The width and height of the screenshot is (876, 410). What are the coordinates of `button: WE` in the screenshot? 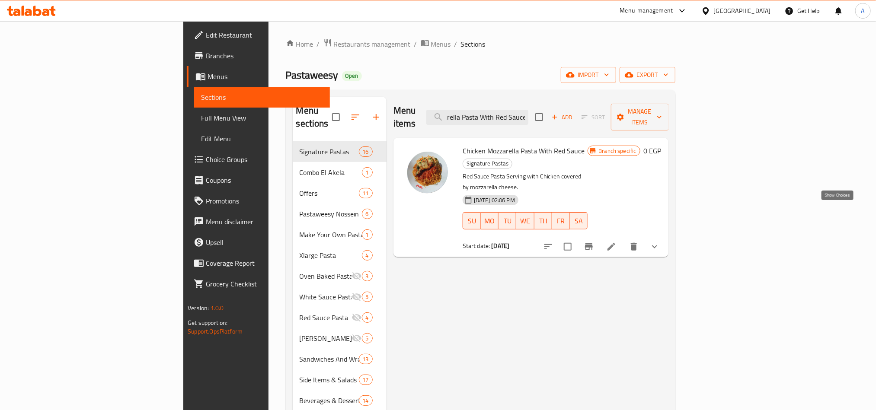 It's located at (525, 221).